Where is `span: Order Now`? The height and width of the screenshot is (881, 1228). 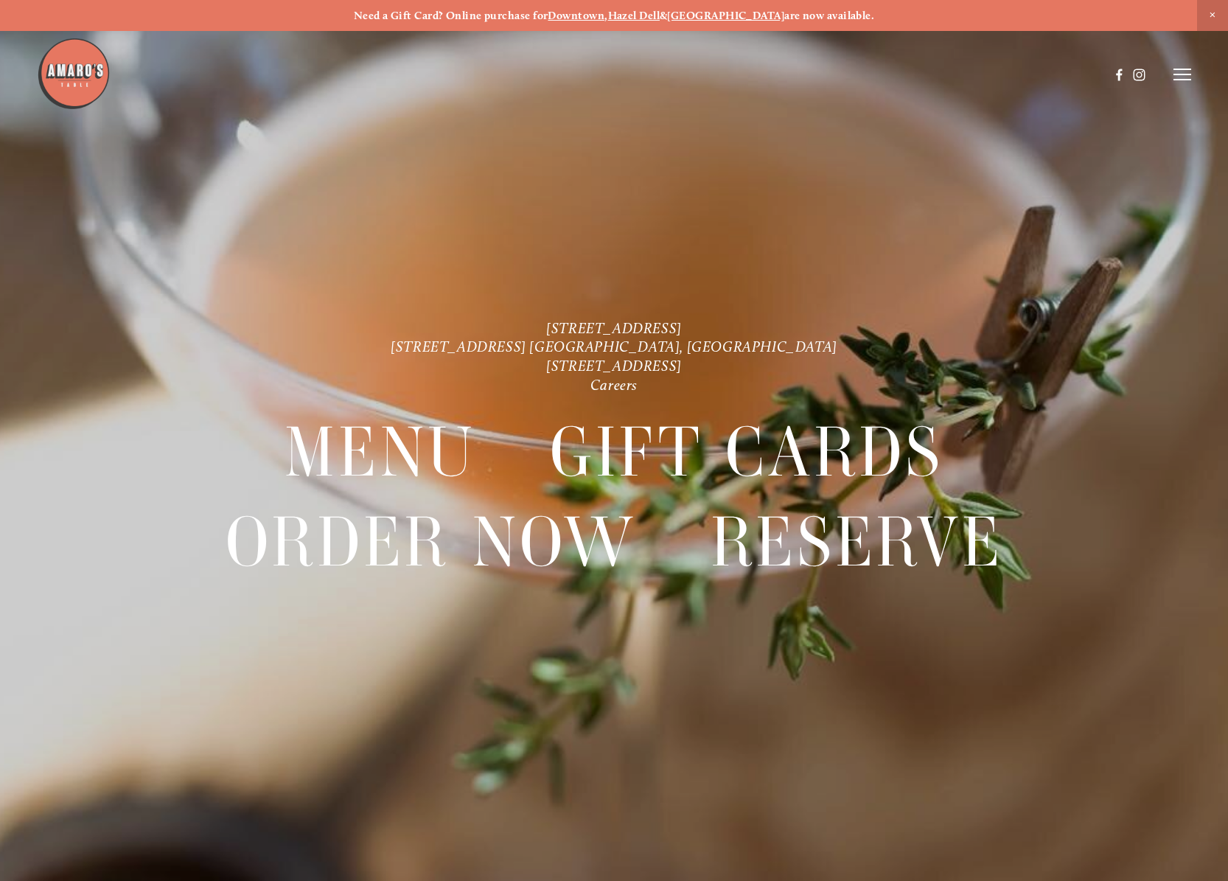
span: Order Now is located at coordinates (431, 542).